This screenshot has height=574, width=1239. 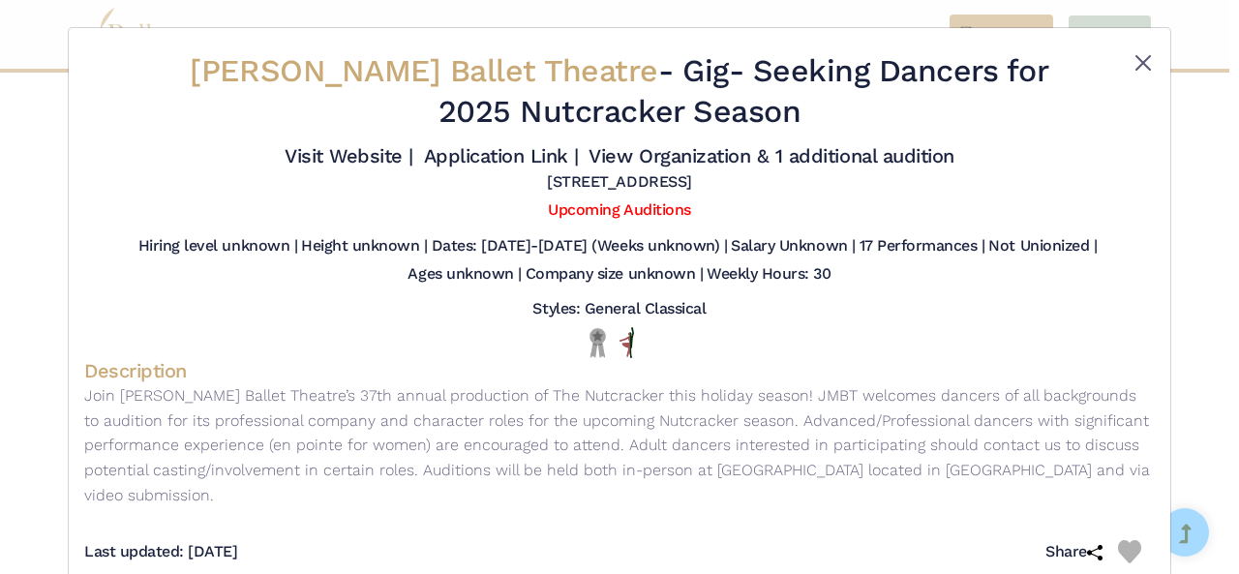 I want to click on h5: Weekly Hours: 30, so click(x=768, y=274).